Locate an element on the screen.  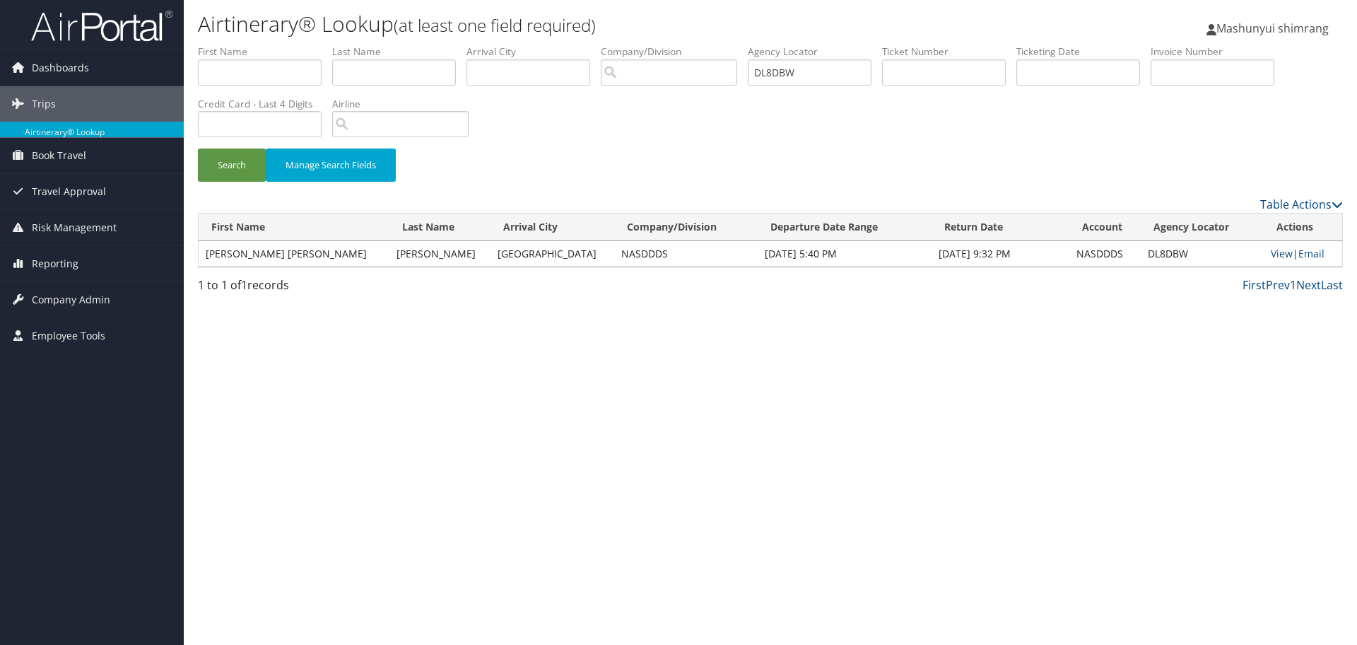
label: Arrival City is located at coordinates (534, 52).